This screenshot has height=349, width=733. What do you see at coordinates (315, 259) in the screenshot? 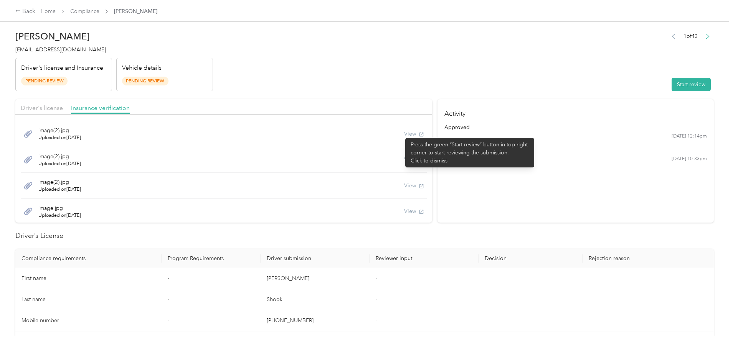
I see `th: Driver submission` at bounding box center [315, 259].